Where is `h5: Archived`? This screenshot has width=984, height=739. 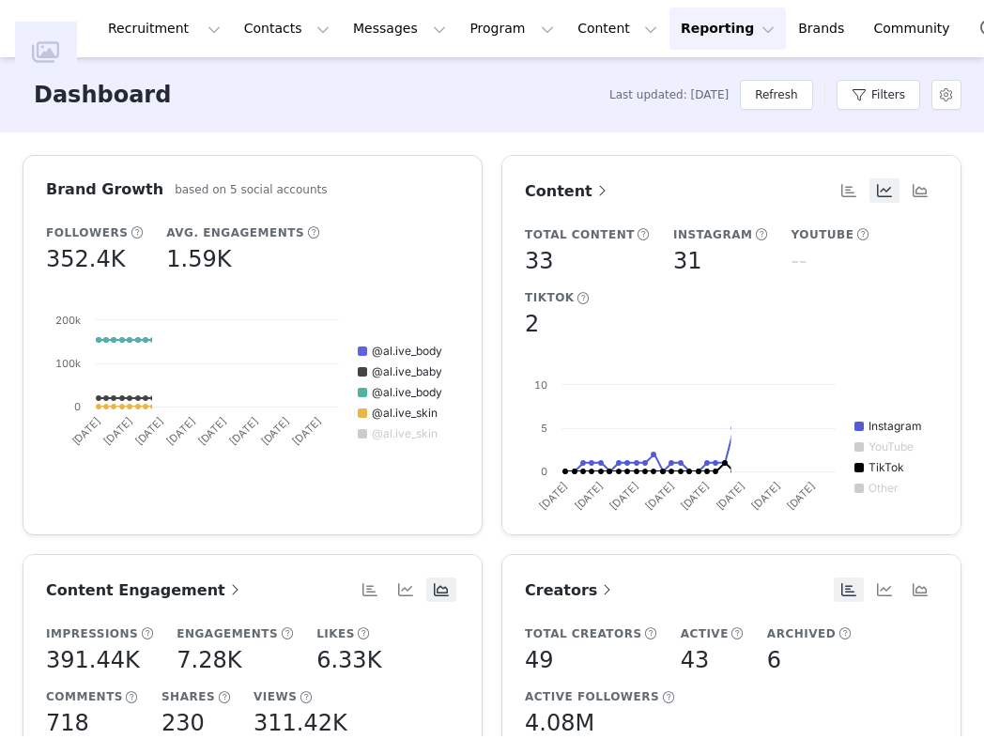
h5: Archived is located at coordinates (801, 634).